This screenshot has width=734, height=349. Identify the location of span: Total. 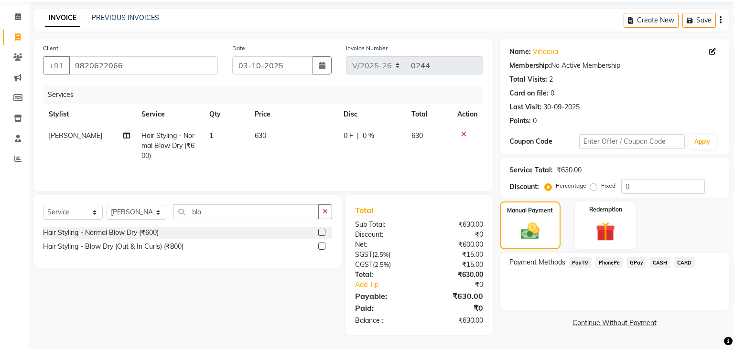
(366, 210).